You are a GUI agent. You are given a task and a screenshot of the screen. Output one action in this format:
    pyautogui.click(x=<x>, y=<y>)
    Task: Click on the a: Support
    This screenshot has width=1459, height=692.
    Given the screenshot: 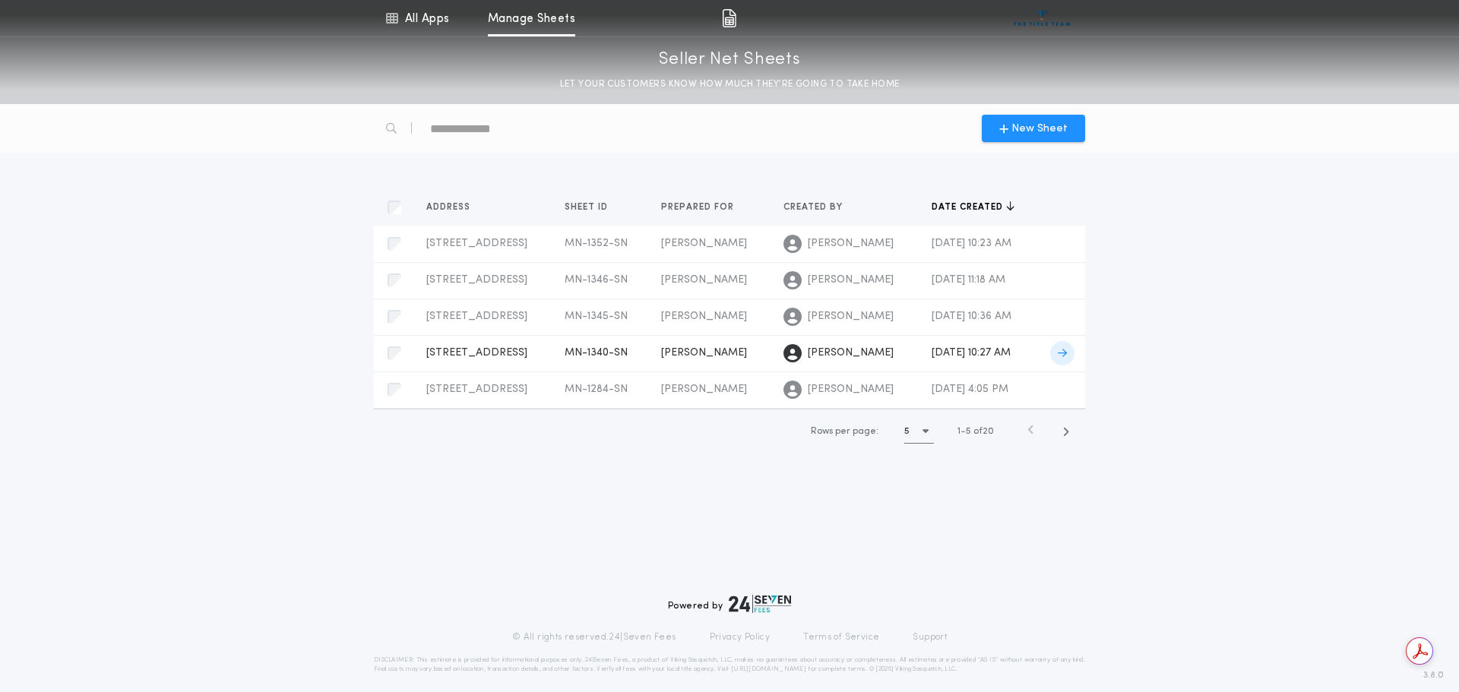 What is the action you would take?
    pyautogui.click(x=929, y=637)
    